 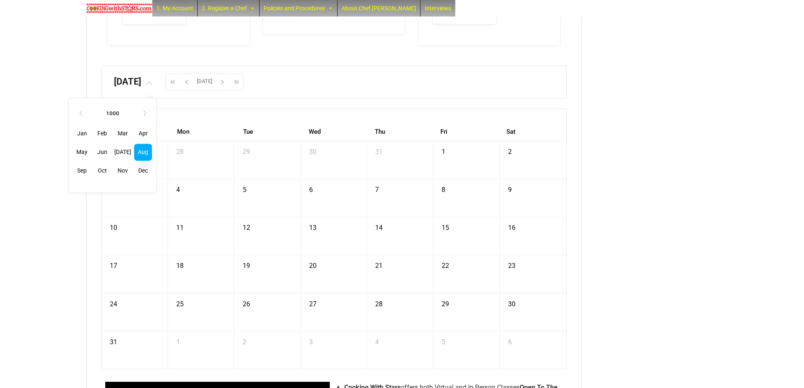 What do you see at coordinates (400, 349) in the screenshot?
I see `td: September 4, 1000` at bounding box center [400, 349].